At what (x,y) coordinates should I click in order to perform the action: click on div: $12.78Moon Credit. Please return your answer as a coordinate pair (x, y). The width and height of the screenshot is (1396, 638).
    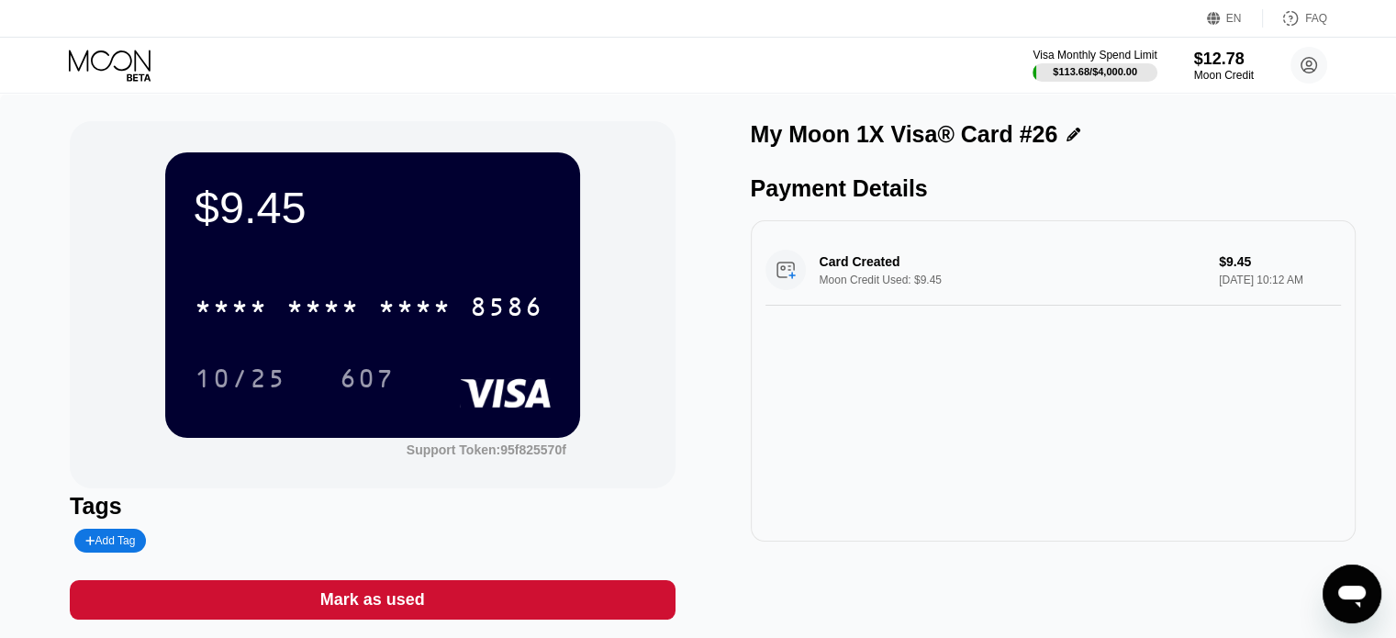
    Looking at the image, I should click on (1223, 65).